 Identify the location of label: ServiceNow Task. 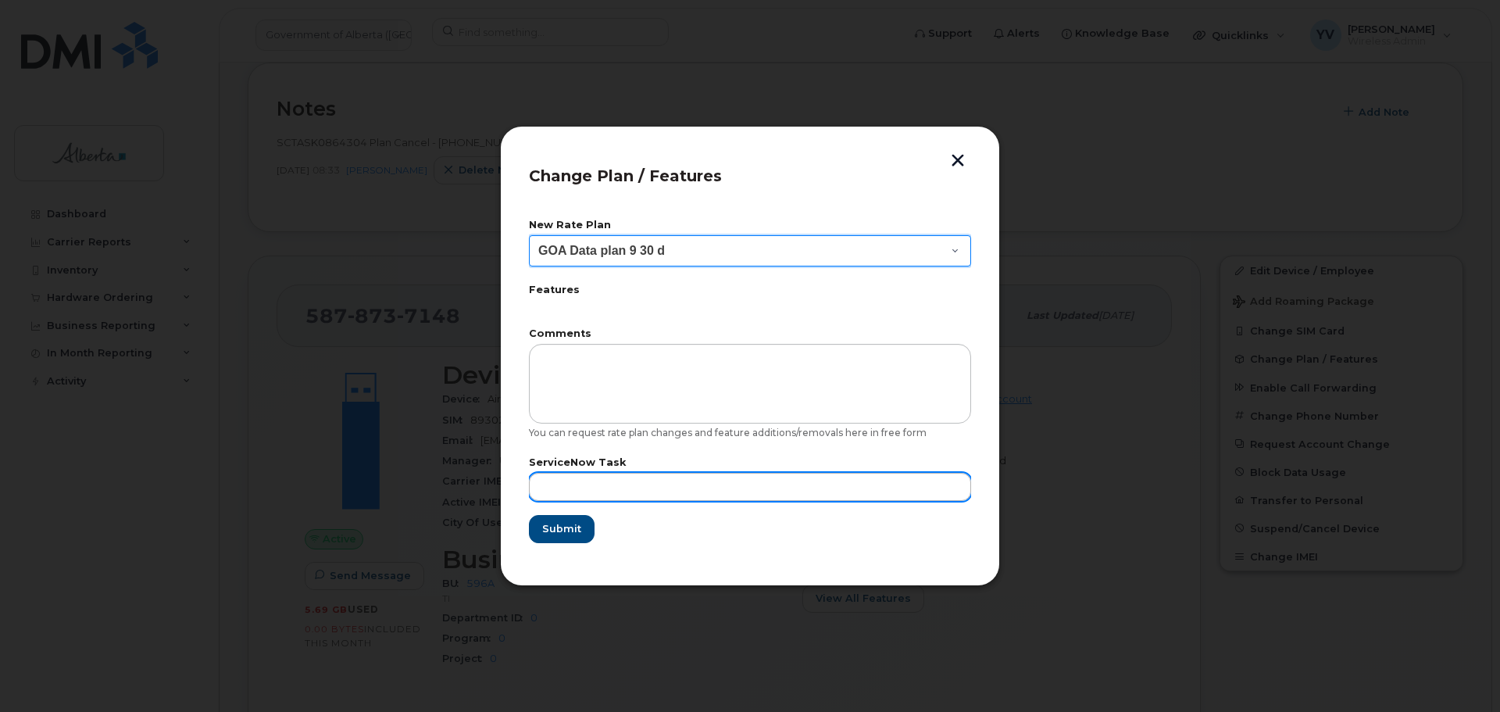
(750, 462).